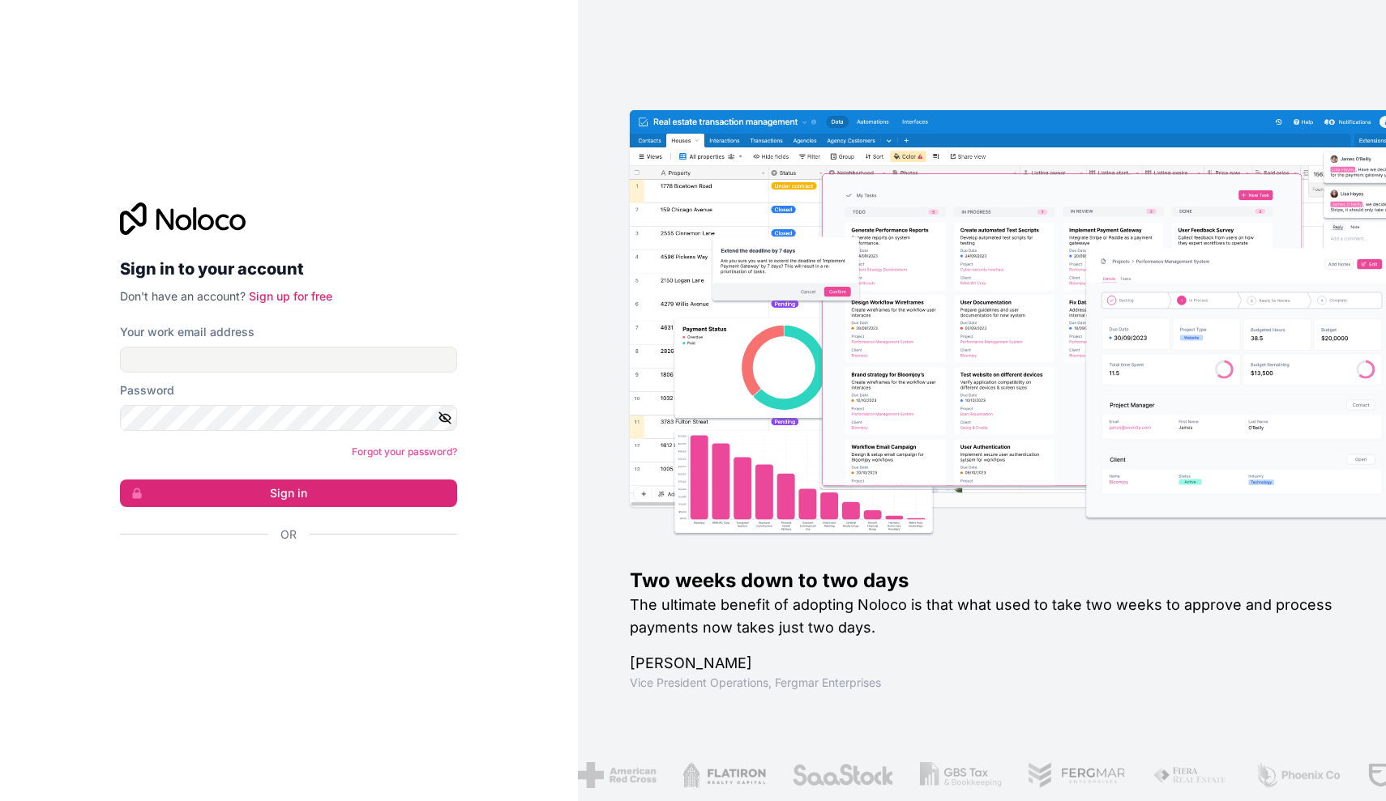 This screenshot has height=801, width=1386. Describe the element at coordinates (182, 296) in the screenshot. I see `span: Don't have an account?` at that location.